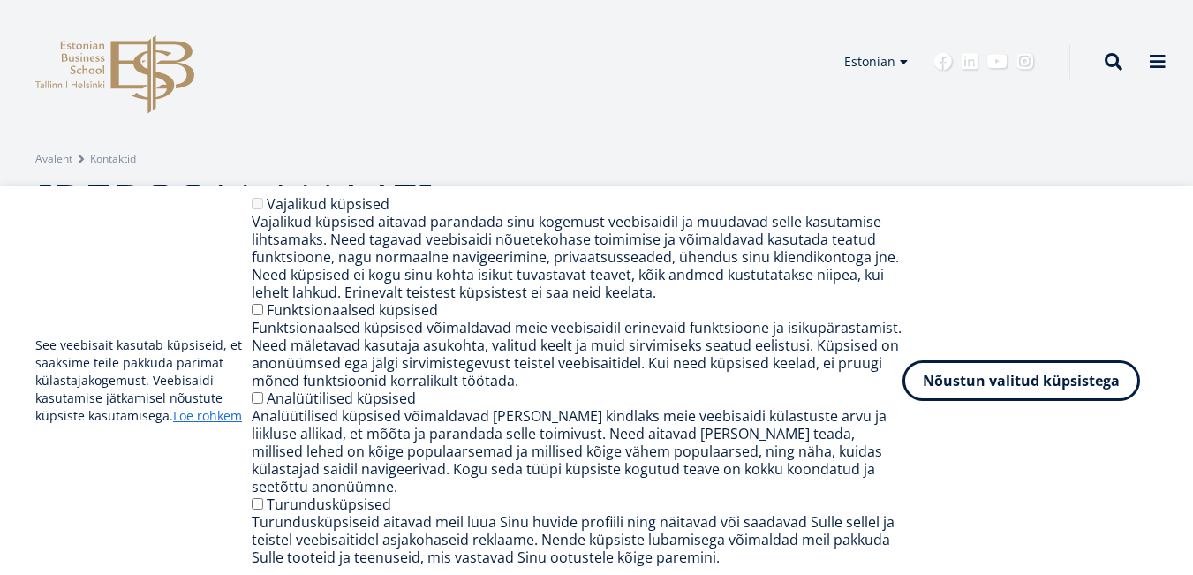 The height and width of the screenshot is (575, 1193). I want to click on a: Linkedin, so click(970, 62).